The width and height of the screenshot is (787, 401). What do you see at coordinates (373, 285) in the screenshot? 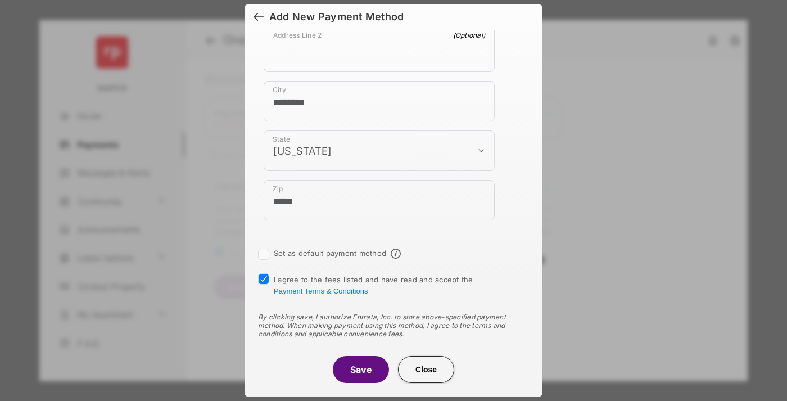
I see `span: I agree to the fees listed and have read and accept the` at bounding box center [373, 285].